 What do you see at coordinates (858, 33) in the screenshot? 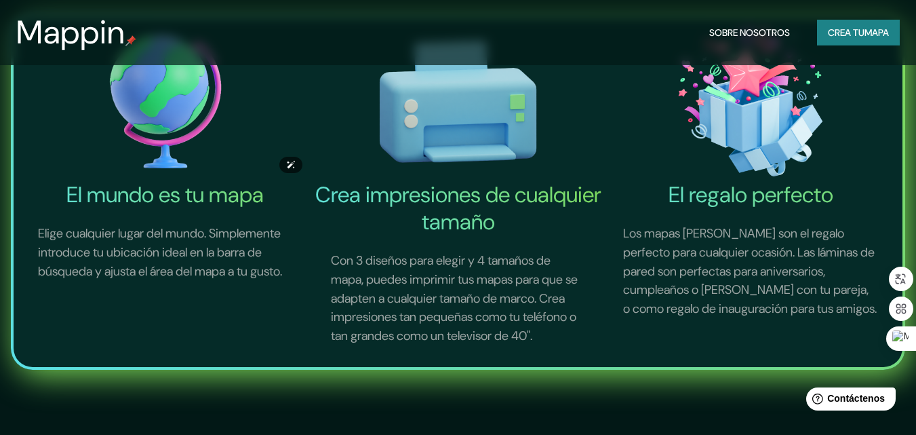
I see `button: Crea tumapa` at bounding box center [858, 33].